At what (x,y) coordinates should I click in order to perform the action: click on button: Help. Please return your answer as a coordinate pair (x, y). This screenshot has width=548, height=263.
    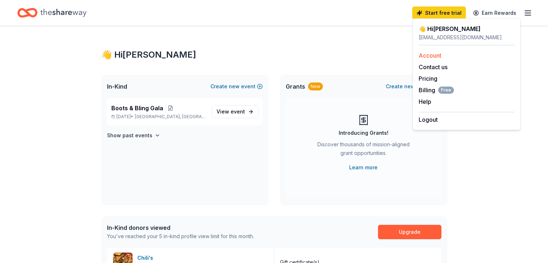
    Looking at the image, I should click on (425, 102).